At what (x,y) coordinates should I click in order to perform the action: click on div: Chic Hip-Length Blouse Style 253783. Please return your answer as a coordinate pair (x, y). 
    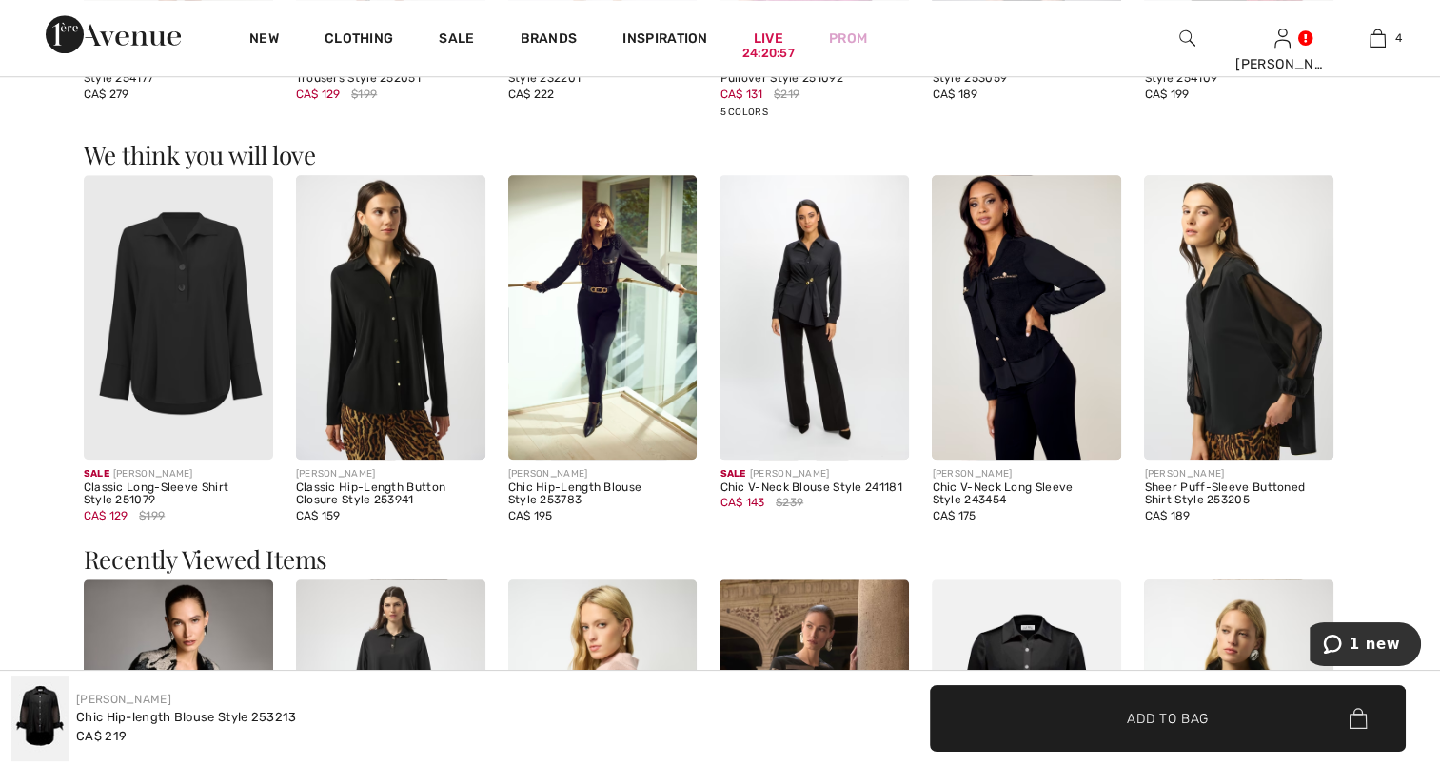
    Looking at the image, I should click on (602, 495).